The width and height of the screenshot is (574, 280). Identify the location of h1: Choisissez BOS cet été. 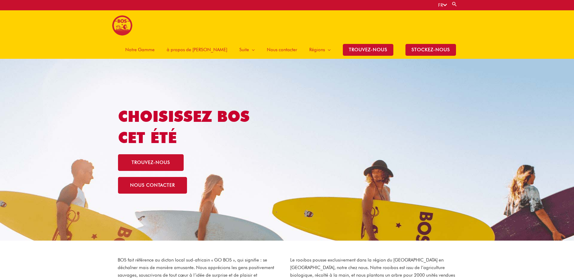
(194, 127).